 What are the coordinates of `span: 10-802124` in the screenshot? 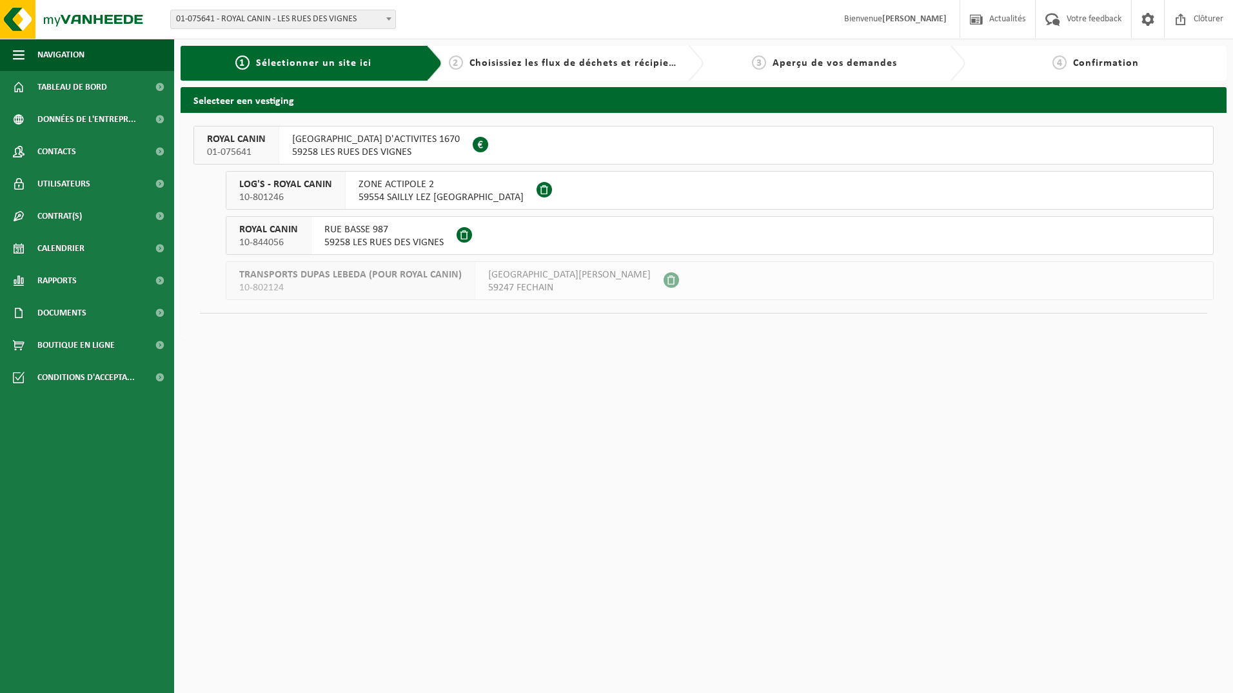 It's located at (350, 288).